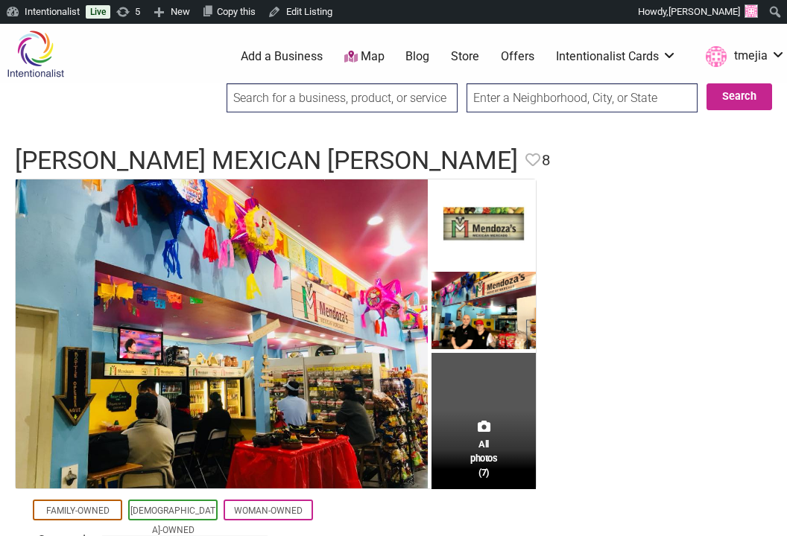  Describe the element at coordinates (741, 57) in the screenshot. I see `a: tmejia` at that location.